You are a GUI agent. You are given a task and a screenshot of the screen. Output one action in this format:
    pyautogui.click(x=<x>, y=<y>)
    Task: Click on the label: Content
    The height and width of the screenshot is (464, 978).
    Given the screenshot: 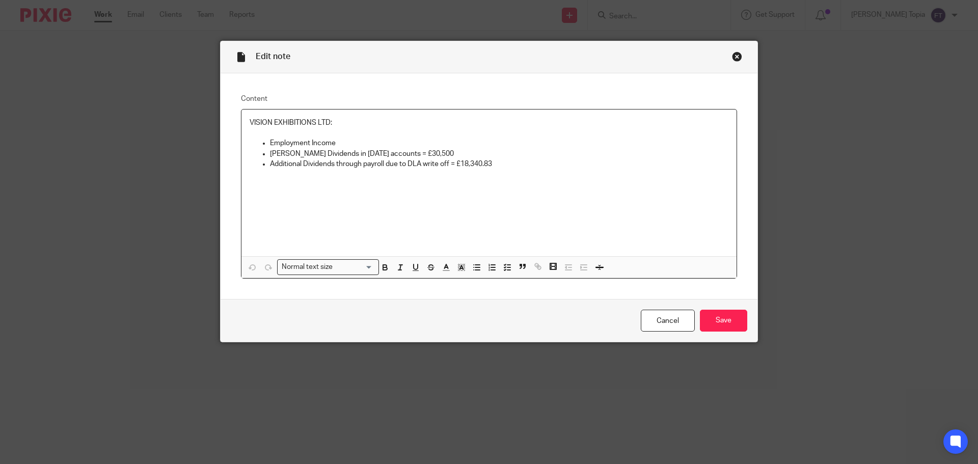 What is the action you would take?
    pyautogui.click(x=489, y=99)
    